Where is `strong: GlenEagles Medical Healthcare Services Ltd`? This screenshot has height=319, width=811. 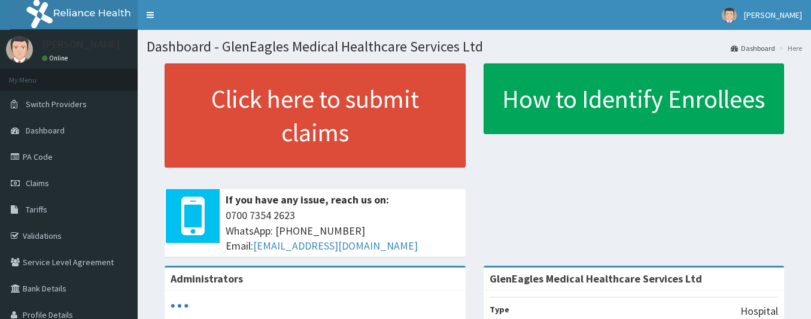
strong: GlenEagles Medical Healthcare Services Ltd is located at coordinates (596, 278).